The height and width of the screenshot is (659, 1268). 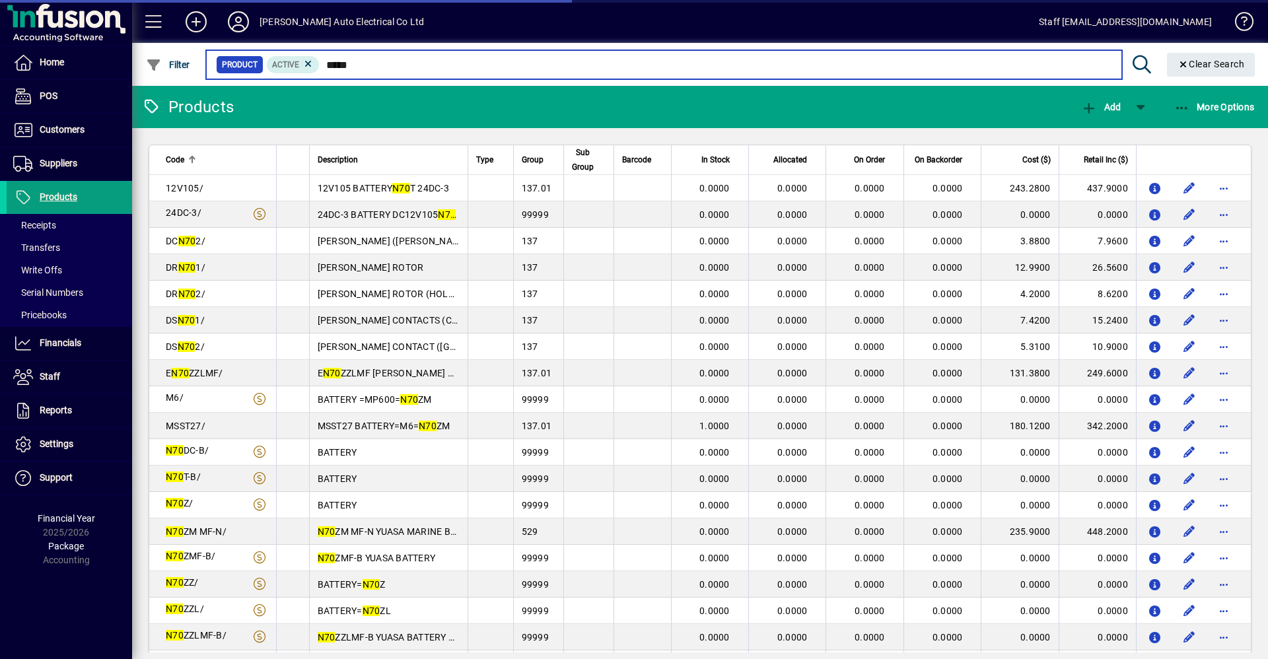 What do you see at coordinates (50, 377) in the screenshot?
I see `span: Staff` at bounding box center [50, 377].